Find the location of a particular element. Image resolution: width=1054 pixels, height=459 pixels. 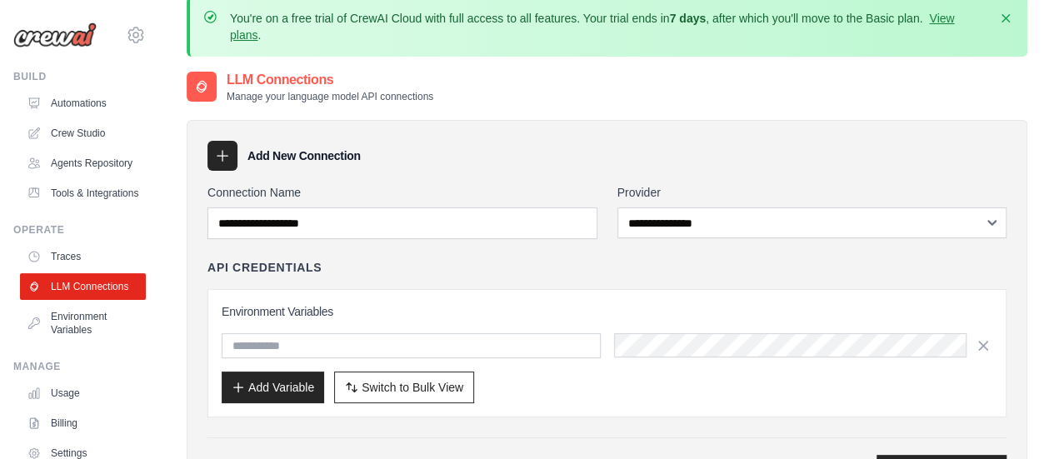

a: Usage is located at coordinates (82, 393).